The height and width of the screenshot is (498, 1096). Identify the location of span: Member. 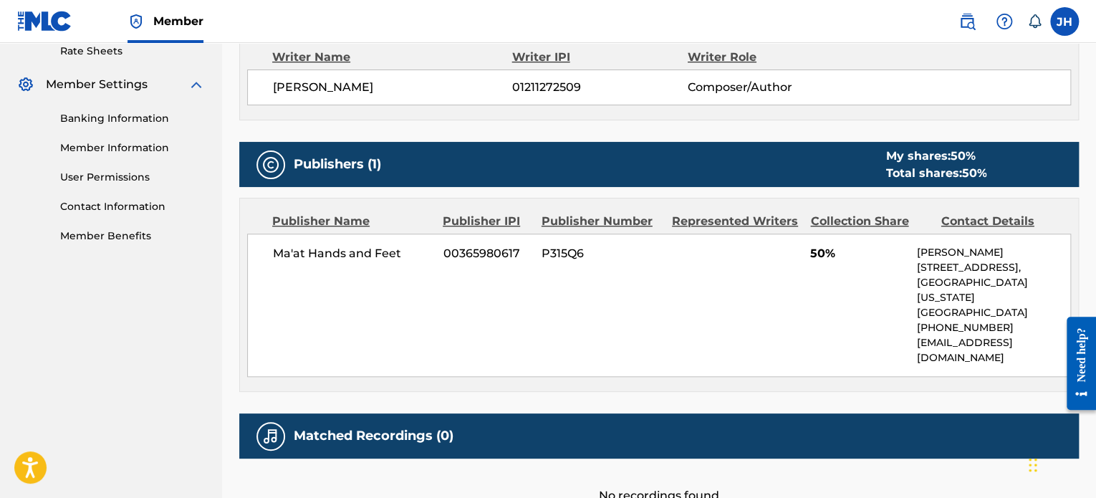
(178, 21).